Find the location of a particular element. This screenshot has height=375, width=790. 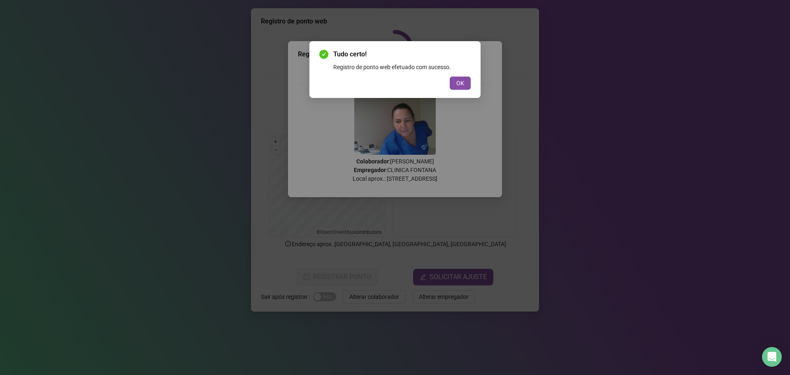

span: Tudo certo! is located at coordinates (402, 54).